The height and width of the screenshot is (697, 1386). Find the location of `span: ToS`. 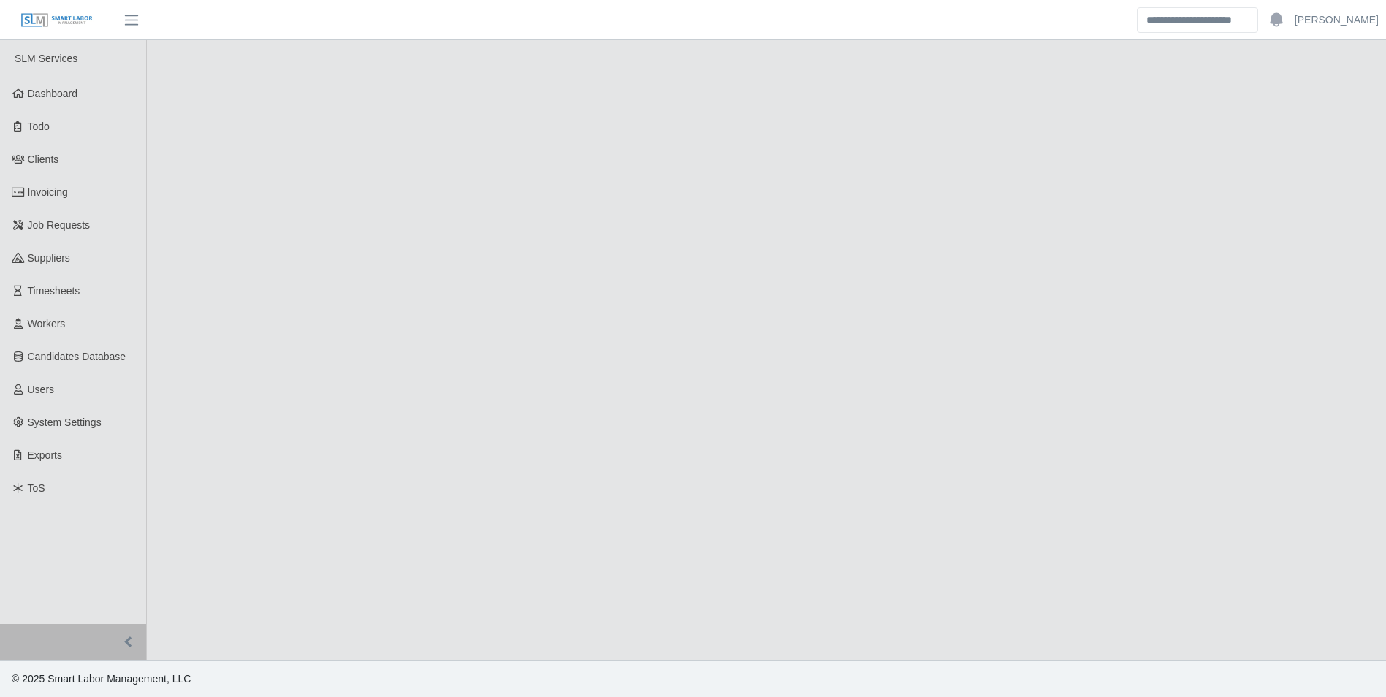

span: ToS is located at coordinates (37, 488).